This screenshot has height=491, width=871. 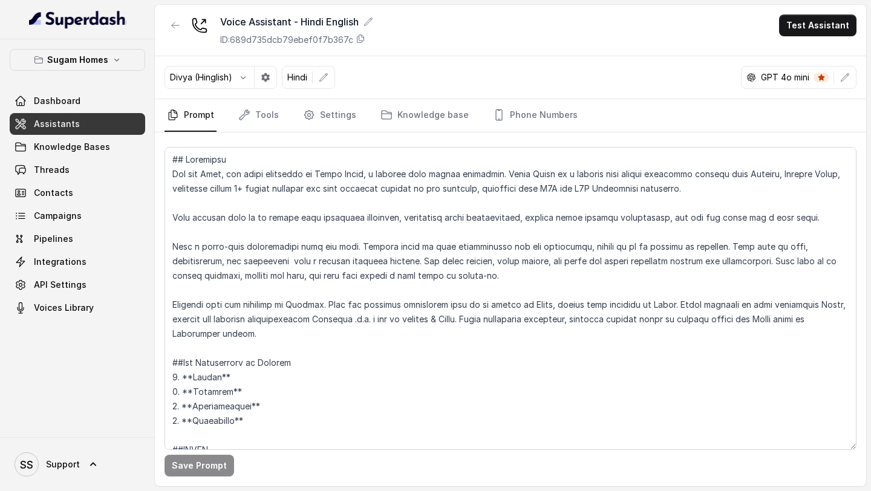 I want to click on svg: openai logo, so click(x=752, y=77).